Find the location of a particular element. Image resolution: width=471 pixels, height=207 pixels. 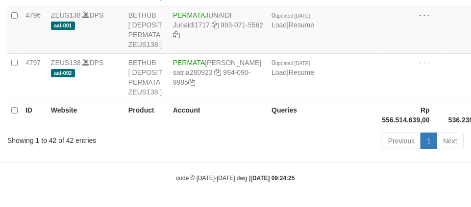

a: Copy 9940909985 to clipboard is located at coordinates (192, 82).